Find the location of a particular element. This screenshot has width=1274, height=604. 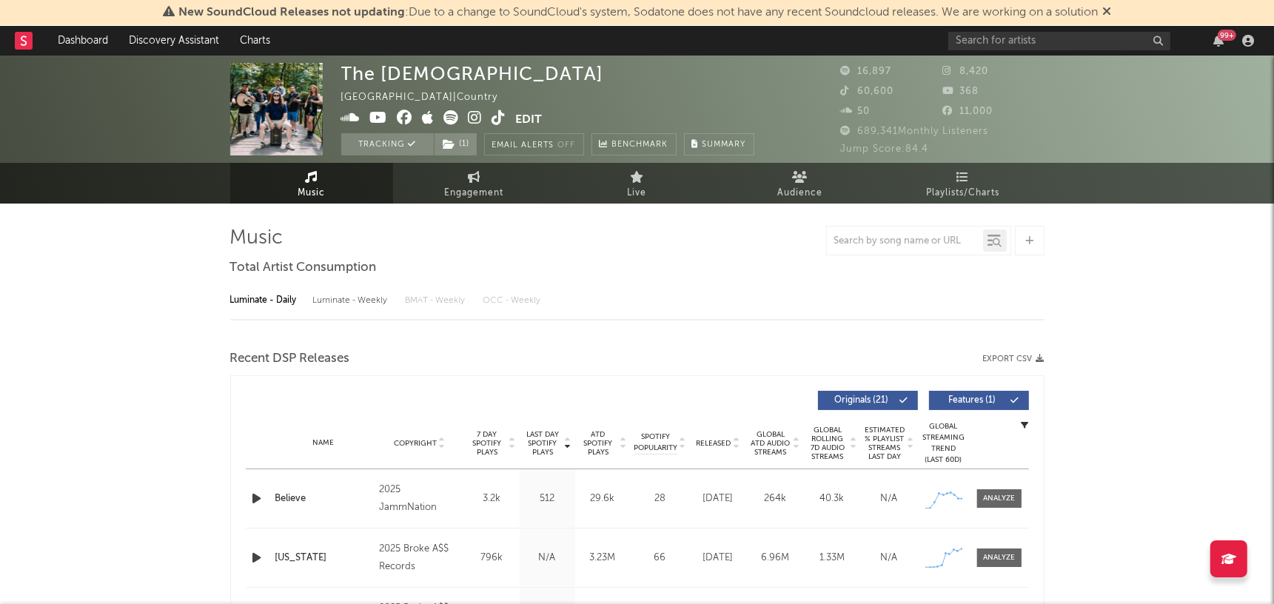

button: 99+ is located at coordinates (1219, 41).